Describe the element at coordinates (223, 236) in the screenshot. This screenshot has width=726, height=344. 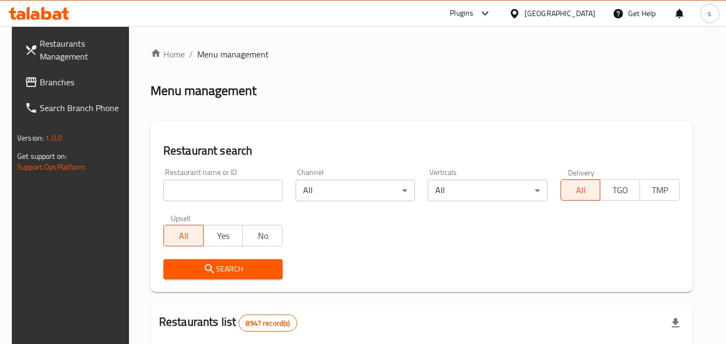
I see `button: Yes` at that location.